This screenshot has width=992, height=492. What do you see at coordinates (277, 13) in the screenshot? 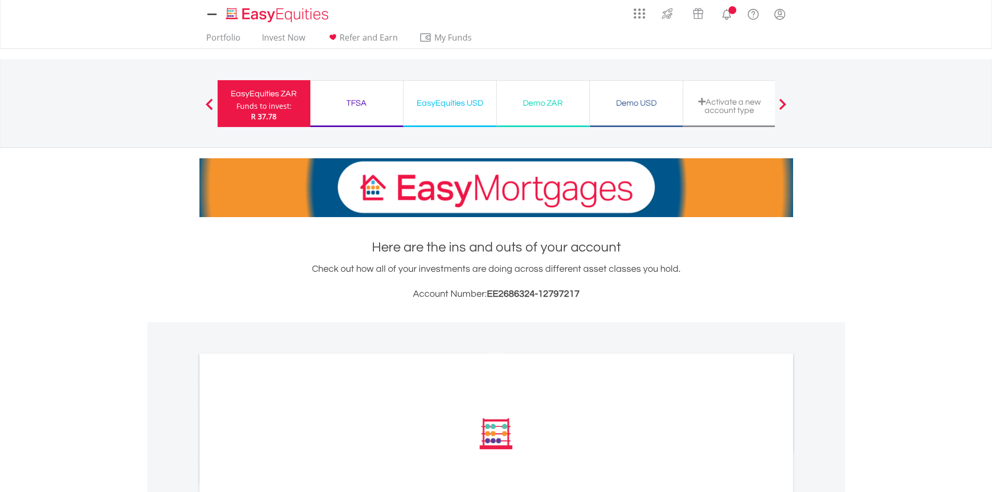
I see `a: Home page` at bounding box center [277, 13].